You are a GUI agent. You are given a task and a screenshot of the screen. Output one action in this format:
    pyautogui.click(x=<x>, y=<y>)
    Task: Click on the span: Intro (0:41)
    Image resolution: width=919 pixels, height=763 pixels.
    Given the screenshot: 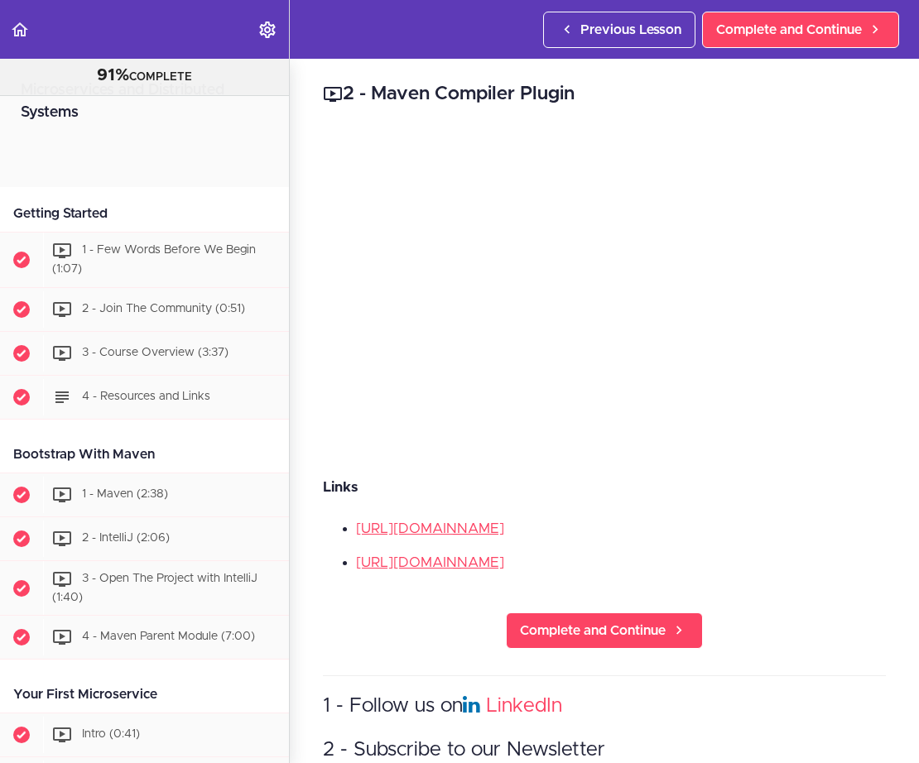 What is the action you would take?
    pyautogui.click(x=111, y=735)
    